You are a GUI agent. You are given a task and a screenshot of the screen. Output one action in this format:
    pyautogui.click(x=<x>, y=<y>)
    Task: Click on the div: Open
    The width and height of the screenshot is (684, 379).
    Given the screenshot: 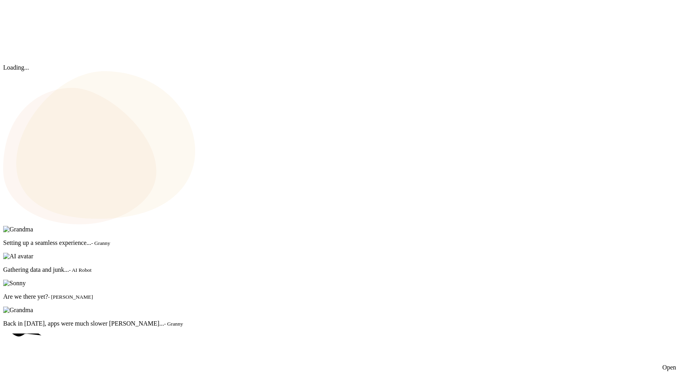 What is the action you would take?
    pyautogui.click(x=669, y=368)
    